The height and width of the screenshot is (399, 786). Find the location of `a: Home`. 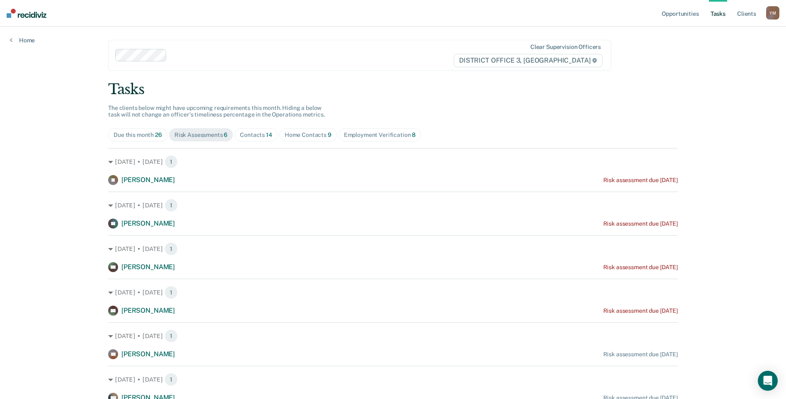

a: Home is located at coordinates (22, 40).